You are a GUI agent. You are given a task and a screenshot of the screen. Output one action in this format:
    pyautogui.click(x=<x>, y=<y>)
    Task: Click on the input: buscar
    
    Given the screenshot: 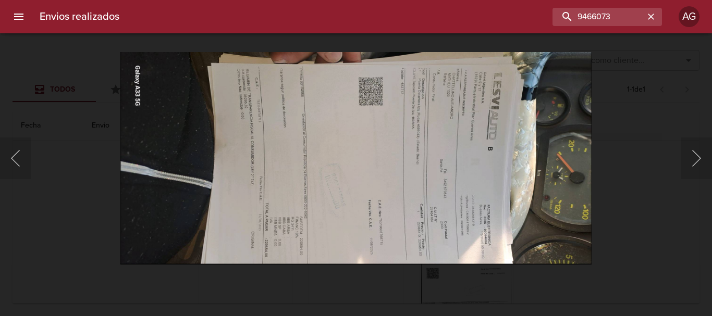 What is the action you would take?
    pyautogui.click(x=598, y=17)
    